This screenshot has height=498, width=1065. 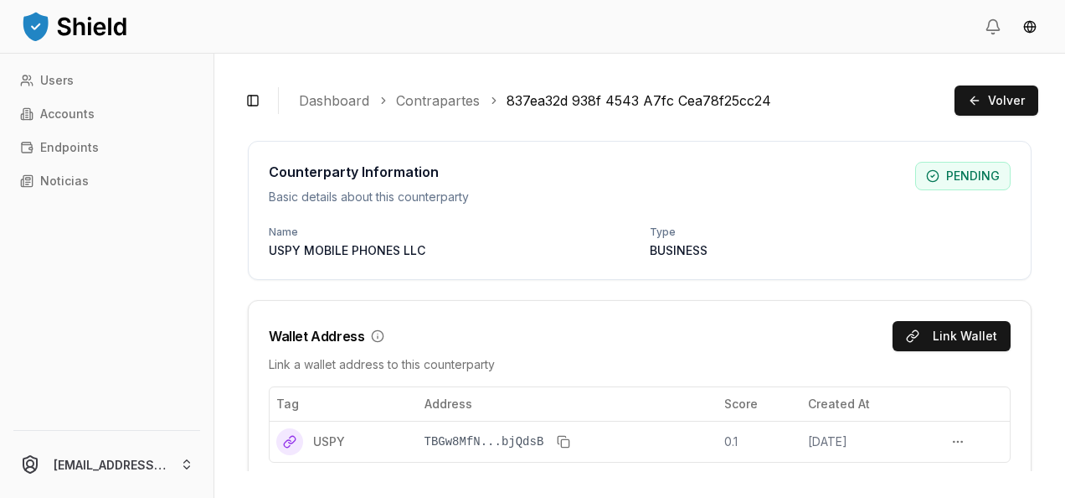 I want to click on img: ShieldPay Logo, so click(x=75, y=26).